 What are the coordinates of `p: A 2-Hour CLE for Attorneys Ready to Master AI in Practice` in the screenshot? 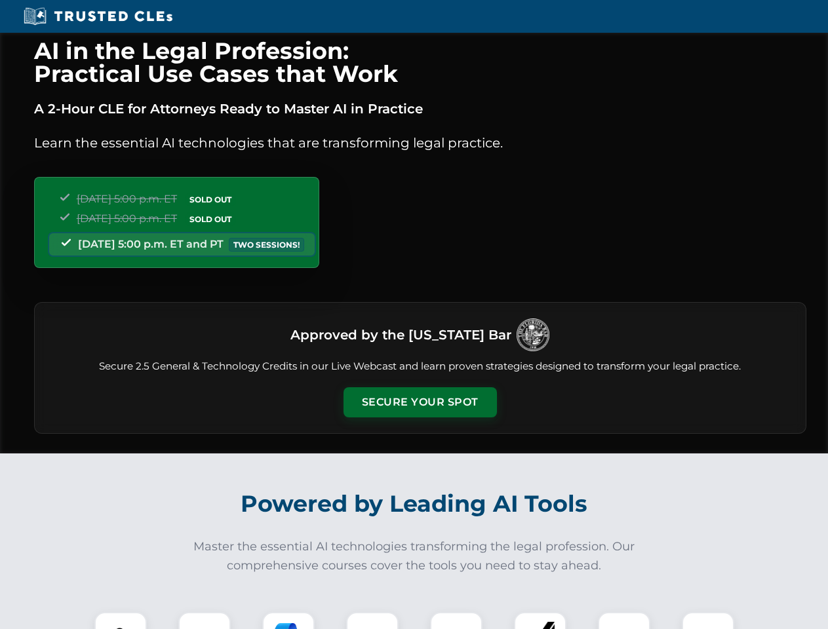 It's located at (420, 109).